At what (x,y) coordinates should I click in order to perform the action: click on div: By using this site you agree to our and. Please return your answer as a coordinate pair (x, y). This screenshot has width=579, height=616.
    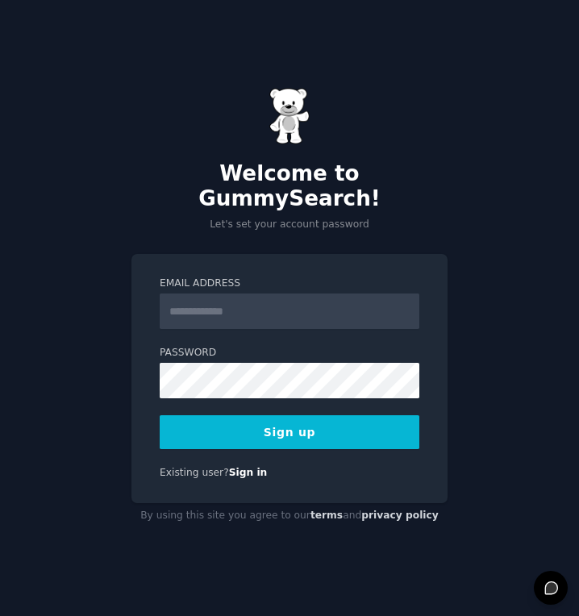
    Looking at the image, I should click on (290, 516).